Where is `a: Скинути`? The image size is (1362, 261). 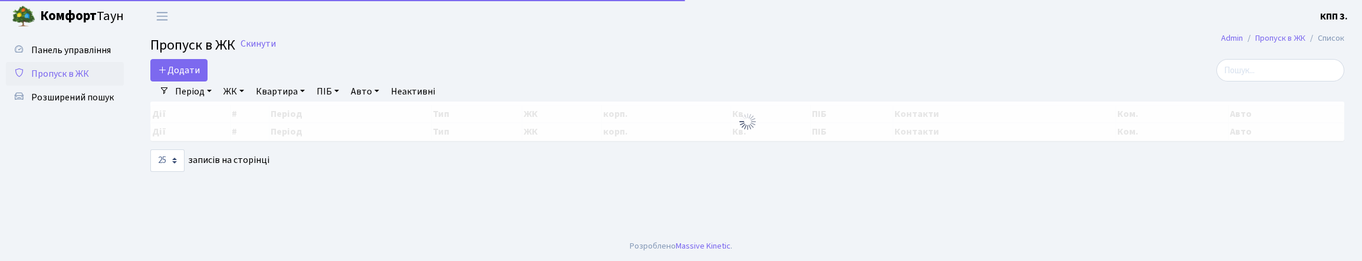 a: Скинути is located at coordinates (258, 44).